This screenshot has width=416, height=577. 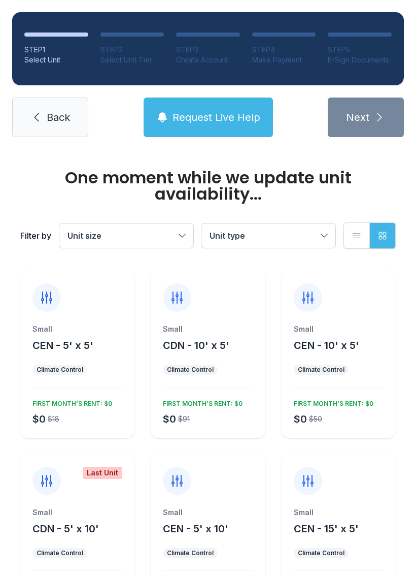 What do you see at coordinates (103, 473) in the screenshot?
I see `div: Last Unit` at bounding box center [103, 473].